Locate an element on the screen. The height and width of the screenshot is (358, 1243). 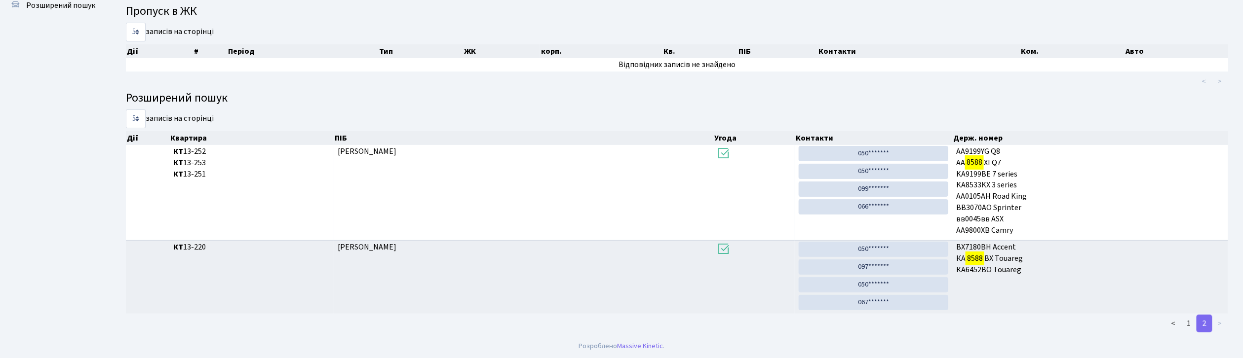
th: Тип is located at coordinates (421, 51).